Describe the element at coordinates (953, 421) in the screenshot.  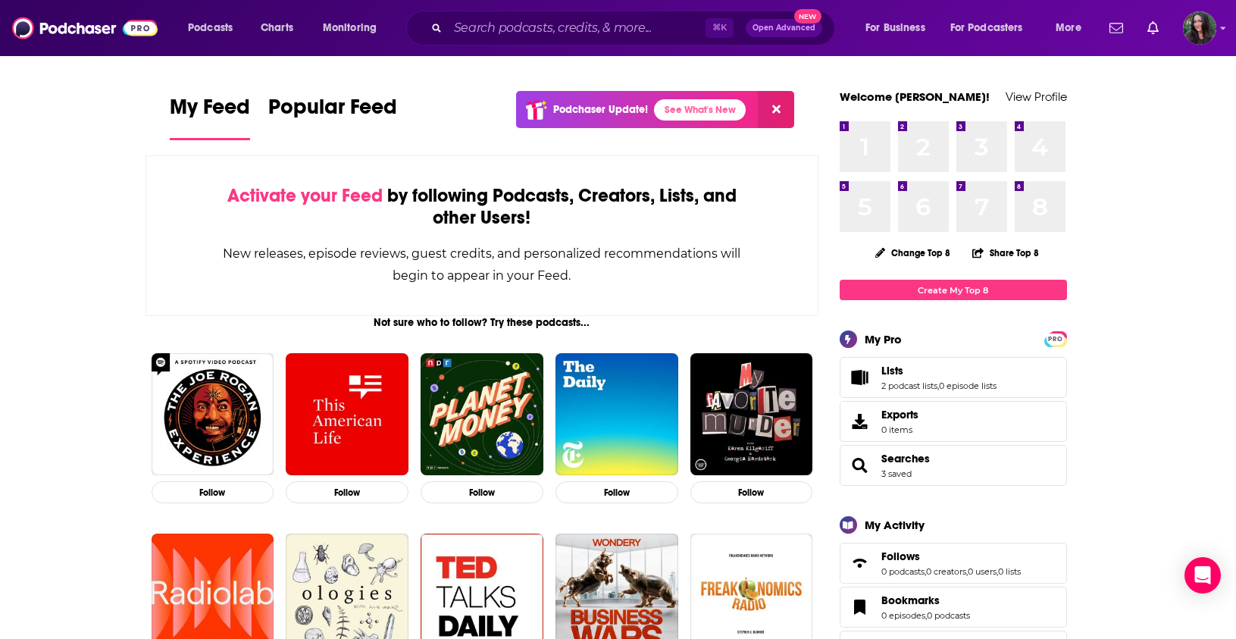
I see `a: Exports` at that location.